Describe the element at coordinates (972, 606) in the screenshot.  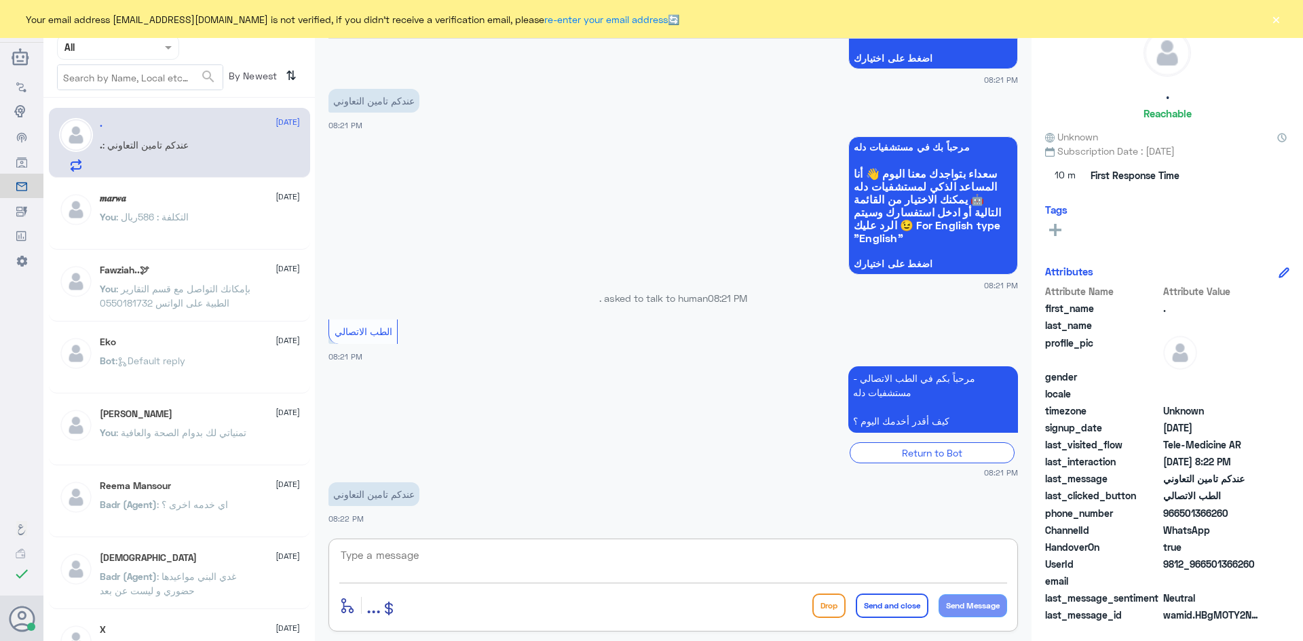
I see `button: Send Message` at that location.